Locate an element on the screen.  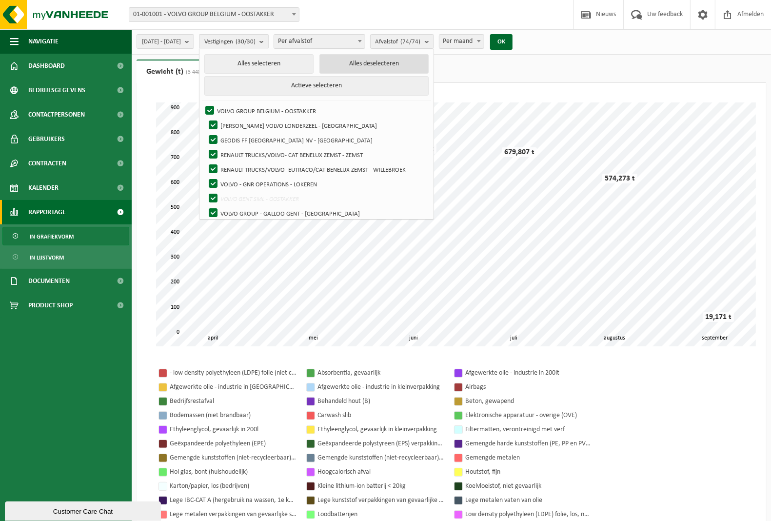
div: Gemengde kunststoffen (niet-recycleerbaar) - gereinigde recipiënten is located at coordinates (233, 457).